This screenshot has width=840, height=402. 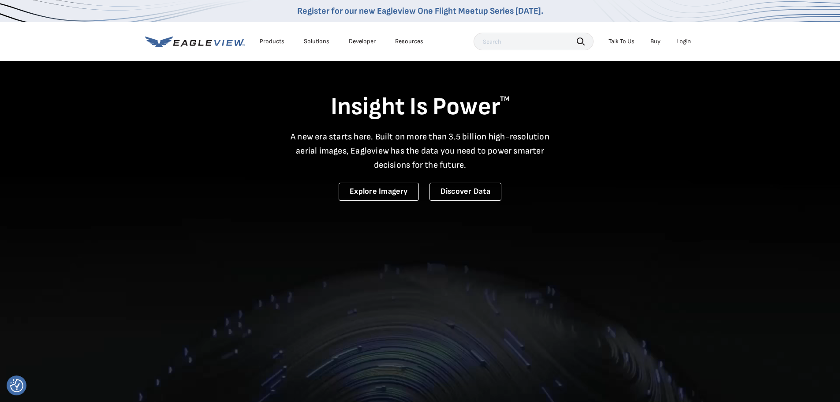 What do you see at coordinates (17, 385) in the screenshot?
I see `button: Consent Preferences` at bounding box center [17, 385].